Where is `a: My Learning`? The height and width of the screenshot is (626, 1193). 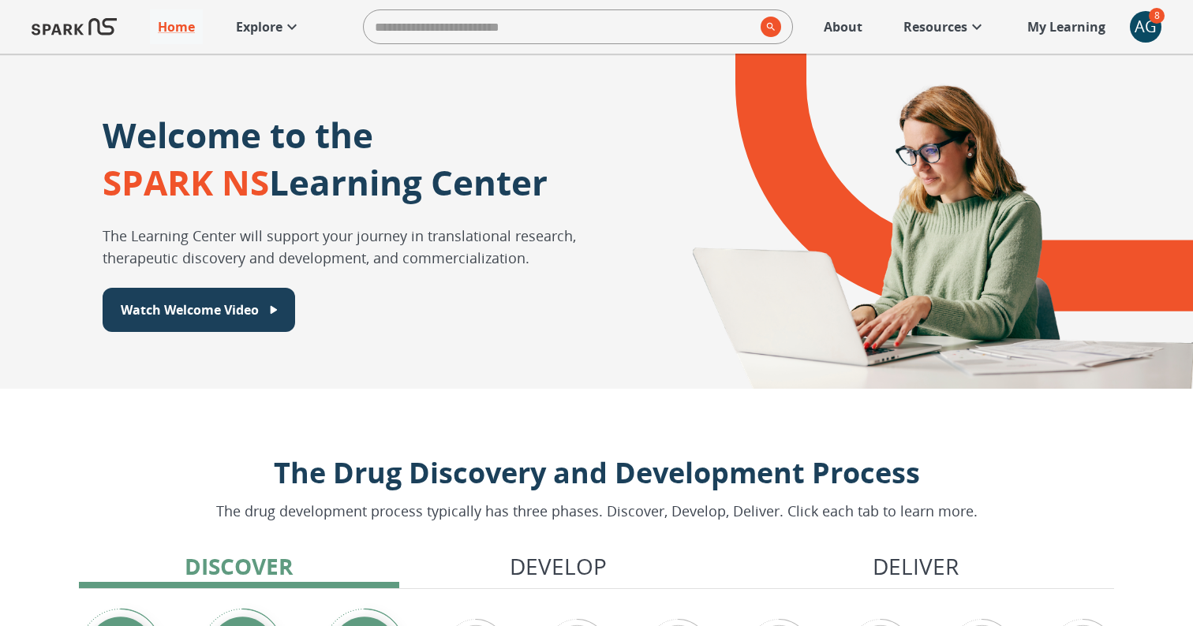
a: My Learning is located at coordinates (1066, 27).